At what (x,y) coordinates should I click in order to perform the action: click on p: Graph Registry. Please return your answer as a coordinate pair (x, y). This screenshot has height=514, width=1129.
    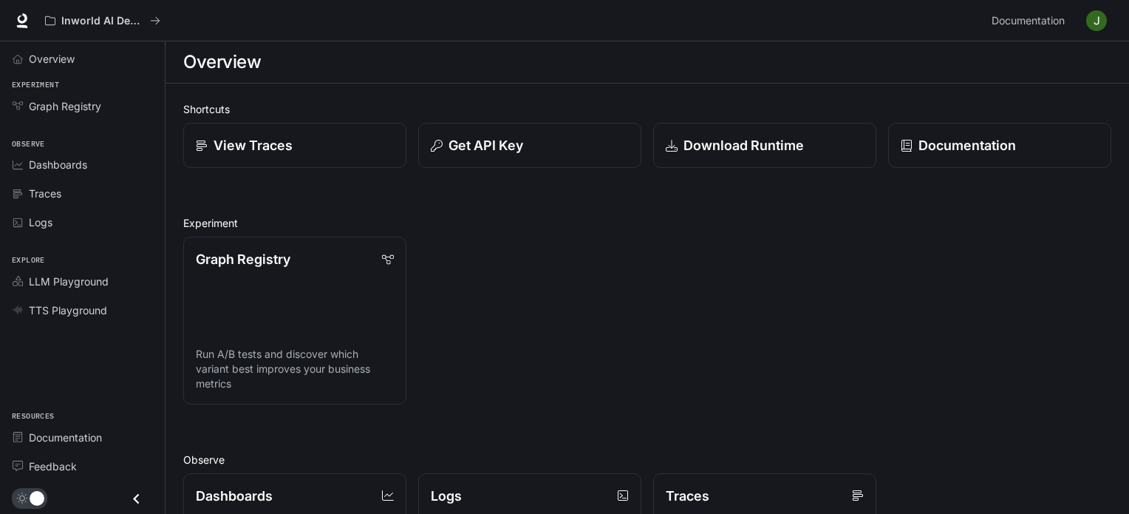
    Looking at the image, I should click on (243, 259).